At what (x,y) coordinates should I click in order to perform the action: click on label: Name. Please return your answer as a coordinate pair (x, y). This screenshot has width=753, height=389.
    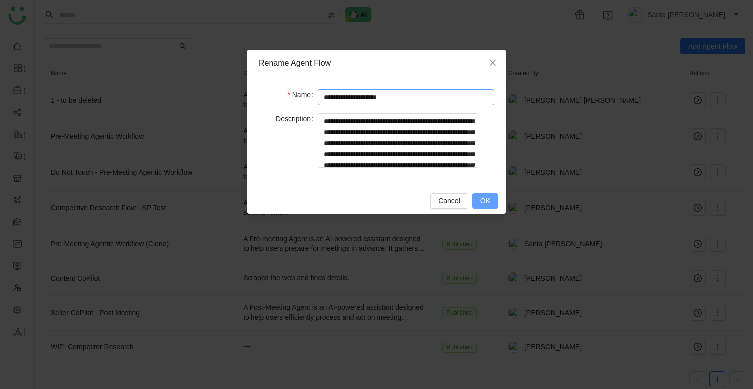
    Looking at the image, I should click on (302, 95).